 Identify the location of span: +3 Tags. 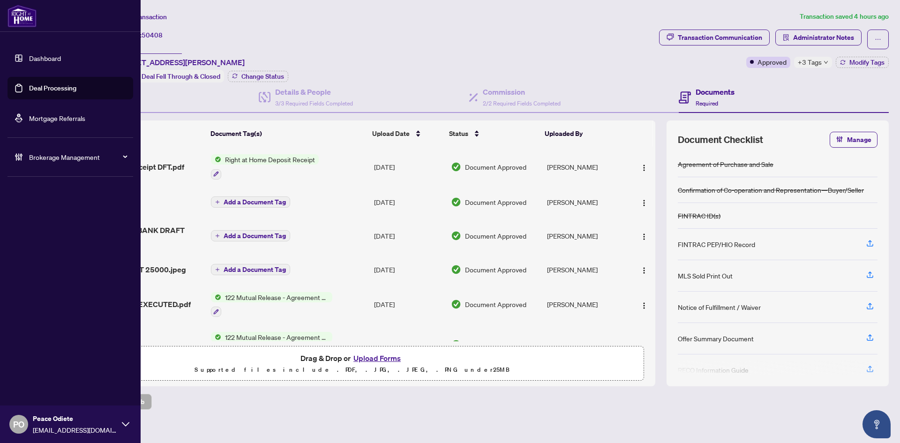
(809, 62).